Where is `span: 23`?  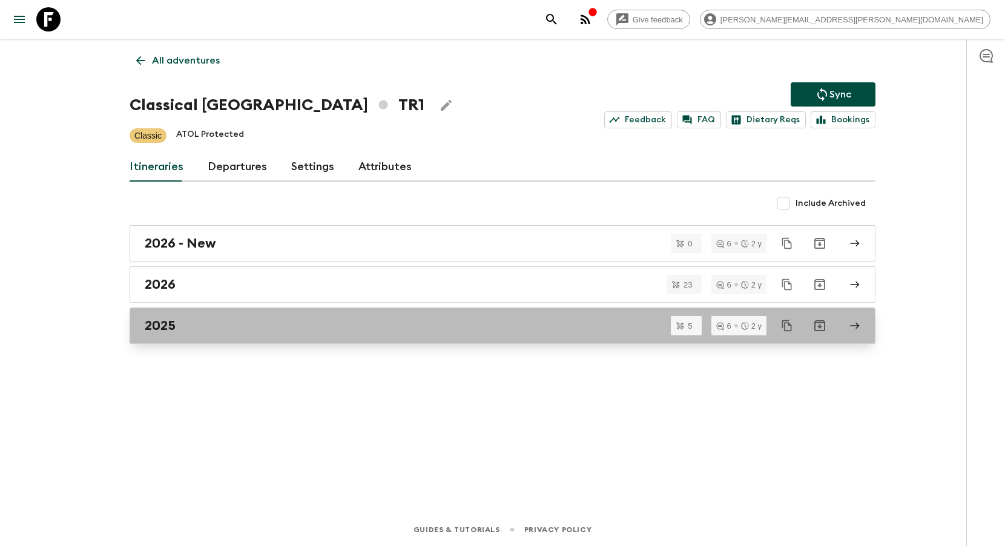
span: 23 is located at coordinates (688, 284).